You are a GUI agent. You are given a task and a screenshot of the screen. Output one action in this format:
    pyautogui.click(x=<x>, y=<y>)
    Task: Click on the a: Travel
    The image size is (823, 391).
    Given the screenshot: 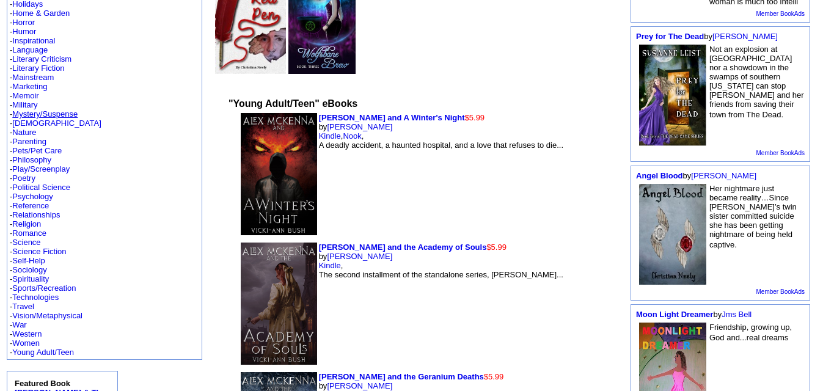 What is the action you would take?
    pyautogui.click(x=23, y=306)
    